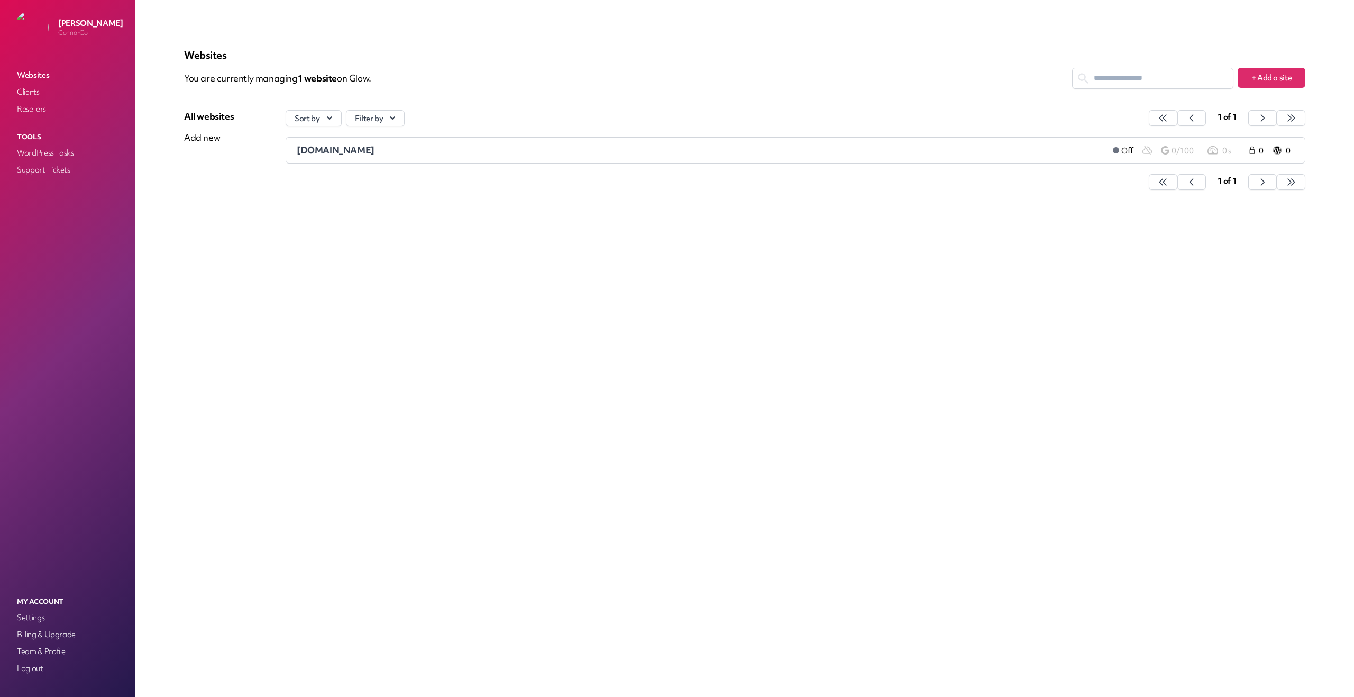  What do you see at coordinates (68, 109) in the screenshot?
I see `a: Resellers` at bounding box center [68, 109].